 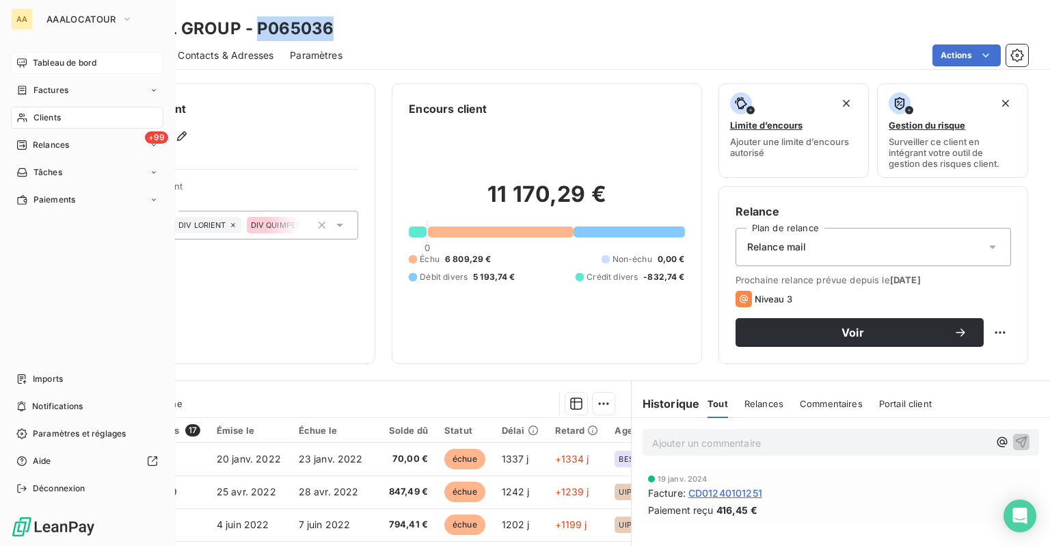 I want to click on span: 794,41 €, so click(x=405, y=525).